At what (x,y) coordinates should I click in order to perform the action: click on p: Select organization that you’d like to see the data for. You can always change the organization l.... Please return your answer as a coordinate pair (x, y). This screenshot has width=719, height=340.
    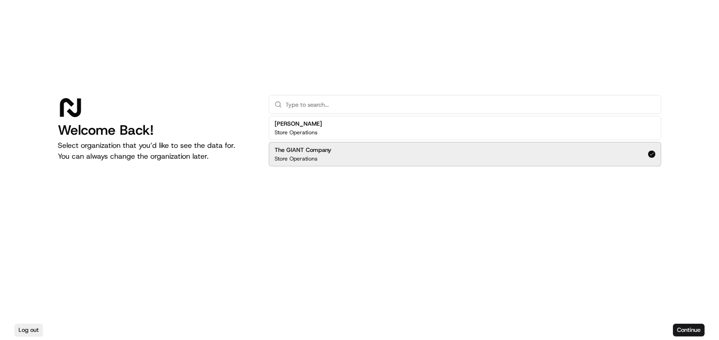
    Looking at the image, I should click on (156, 151).